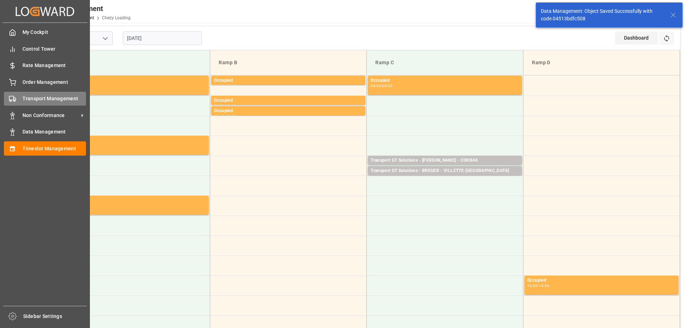  Describe the element at coordinates (45, 65) in the screenshot. I see `a: Rate Management` at that location.